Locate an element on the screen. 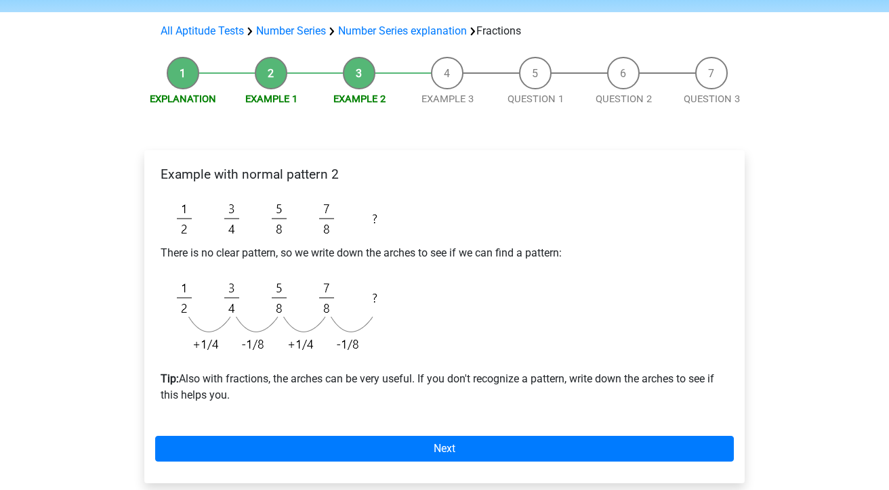  a: All Aptitude Tests is located at coordinates (202, 30).